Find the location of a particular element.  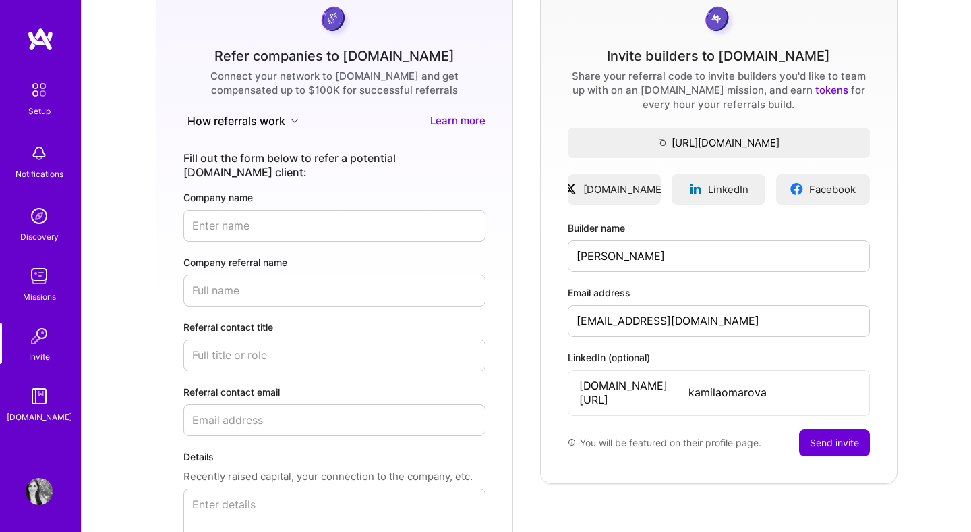

label: Company referral name is located at coordinates (335, 262).